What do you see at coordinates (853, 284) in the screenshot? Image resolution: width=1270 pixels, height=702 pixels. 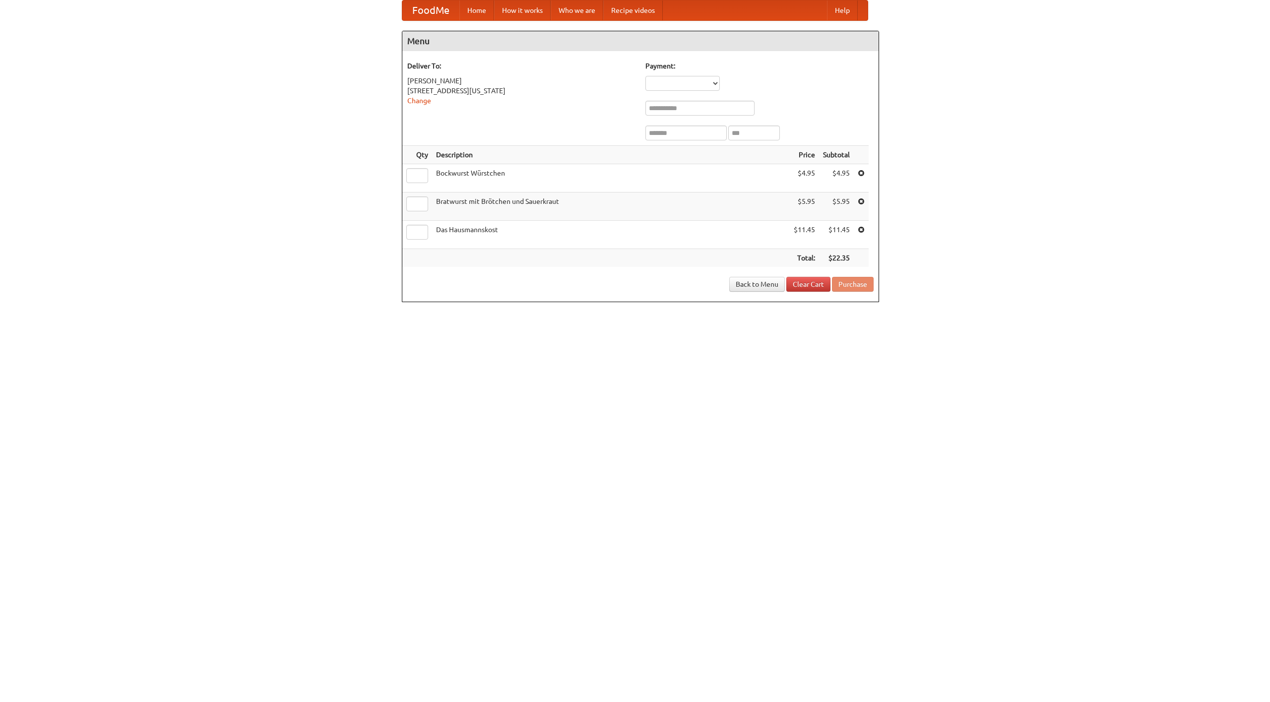 I see `button: Purchase` at bounding box center [853, 284].